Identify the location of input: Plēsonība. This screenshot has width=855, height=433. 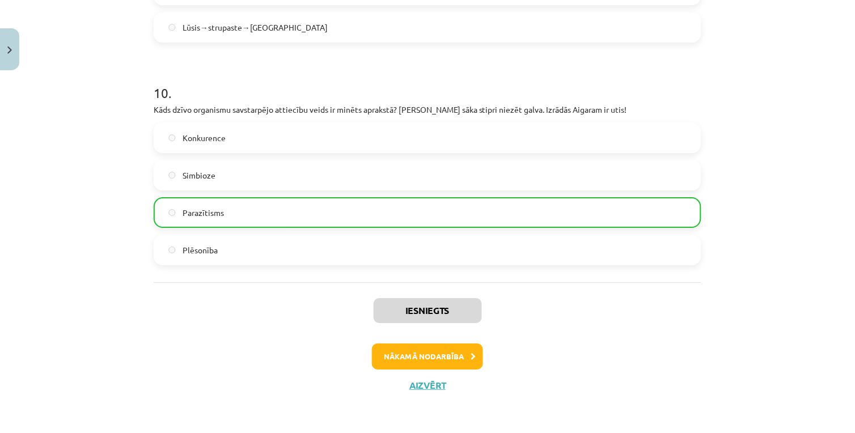
(172, 250).